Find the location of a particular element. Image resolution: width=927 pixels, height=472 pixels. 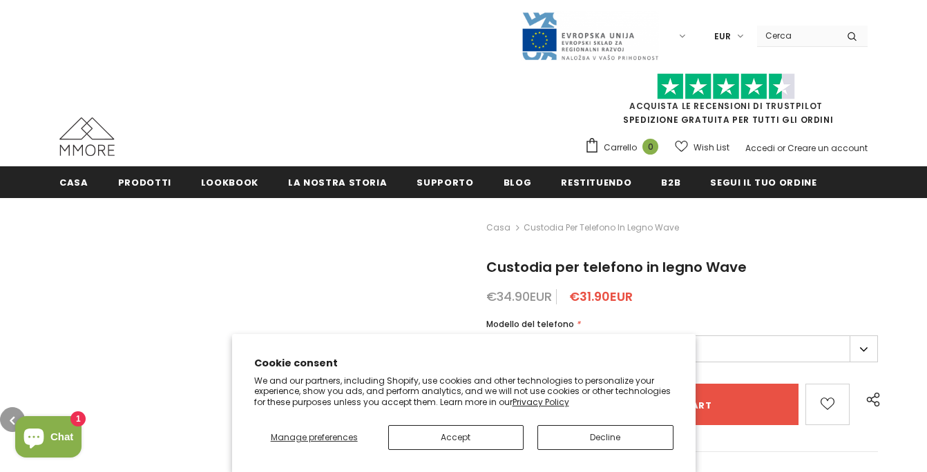

input: Search Site is located at coordinates (796, 35).